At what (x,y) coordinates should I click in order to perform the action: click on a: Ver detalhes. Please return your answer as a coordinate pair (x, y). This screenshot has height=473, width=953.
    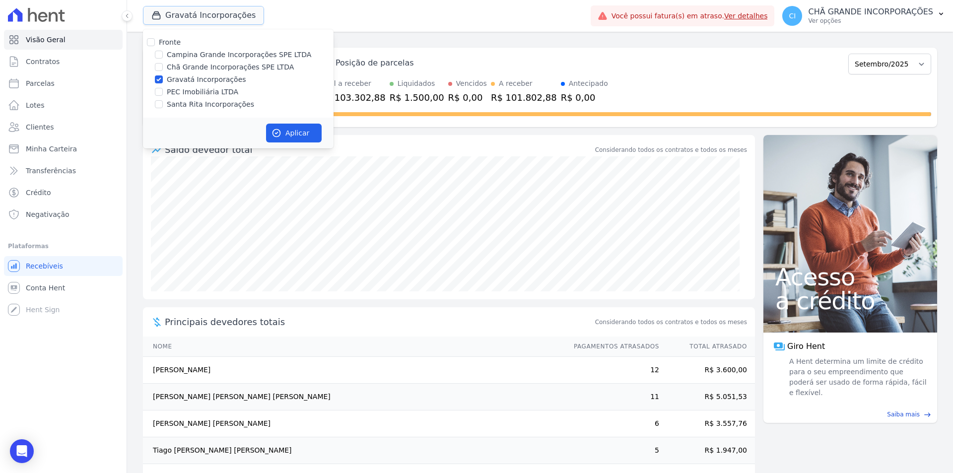
    Looking at the image, I should click on (746, 16).